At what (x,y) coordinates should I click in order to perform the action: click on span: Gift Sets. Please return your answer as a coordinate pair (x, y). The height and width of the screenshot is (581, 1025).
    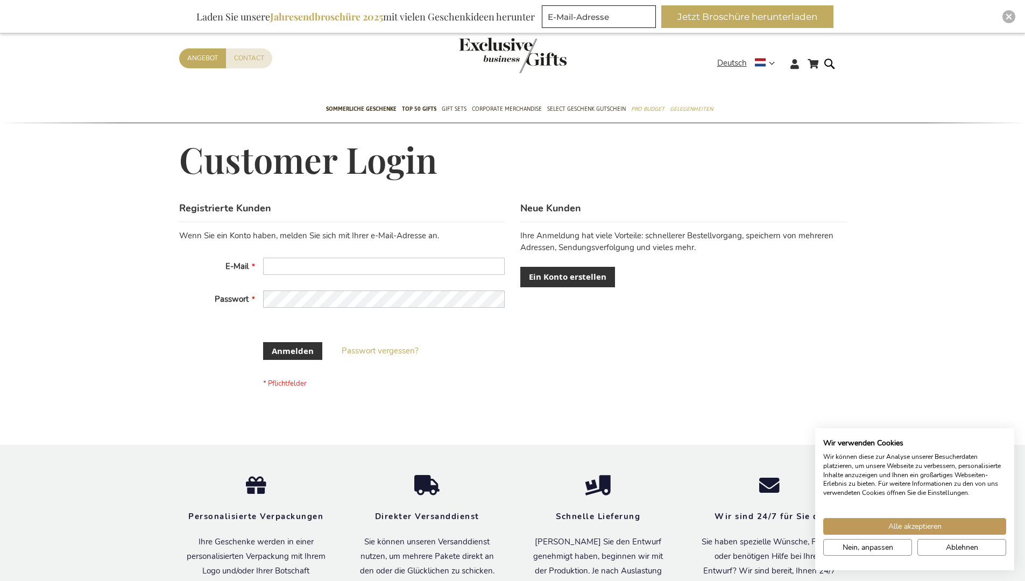
    Looking at the image, I should click on (454, 109).